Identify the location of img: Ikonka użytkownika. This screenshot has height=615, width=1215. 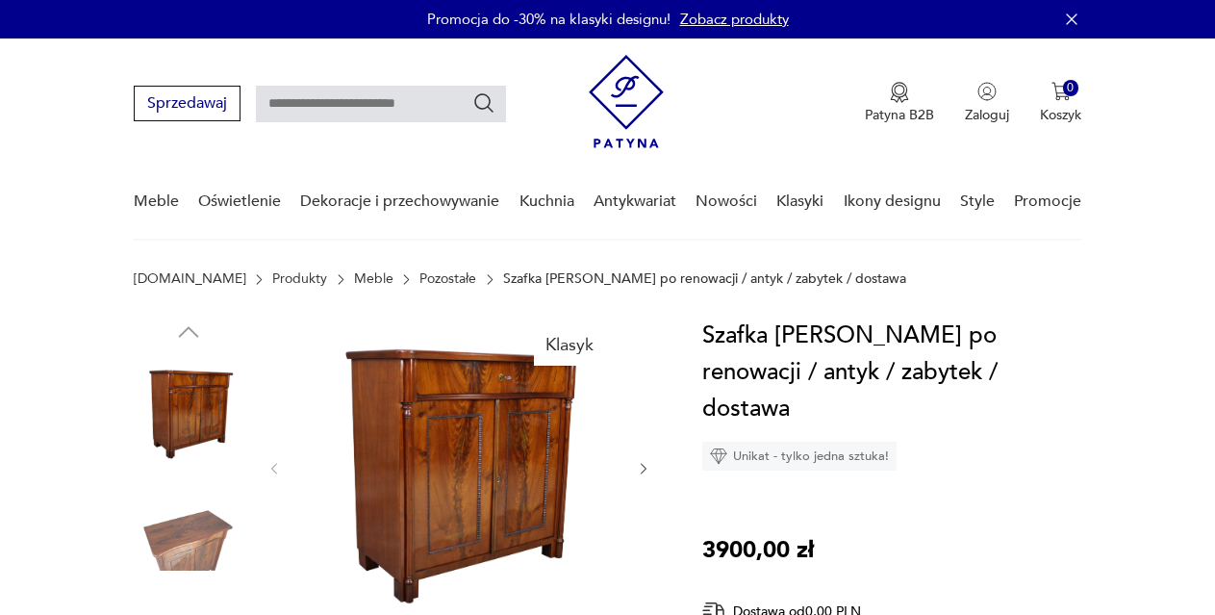
(987, 91).